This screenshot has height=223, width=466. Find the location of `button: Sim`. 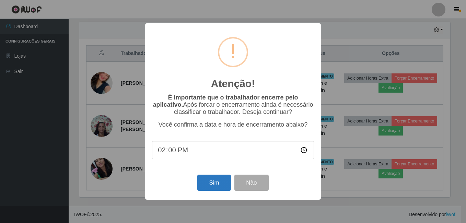

button: Sim is located at coordinates (214, 183).